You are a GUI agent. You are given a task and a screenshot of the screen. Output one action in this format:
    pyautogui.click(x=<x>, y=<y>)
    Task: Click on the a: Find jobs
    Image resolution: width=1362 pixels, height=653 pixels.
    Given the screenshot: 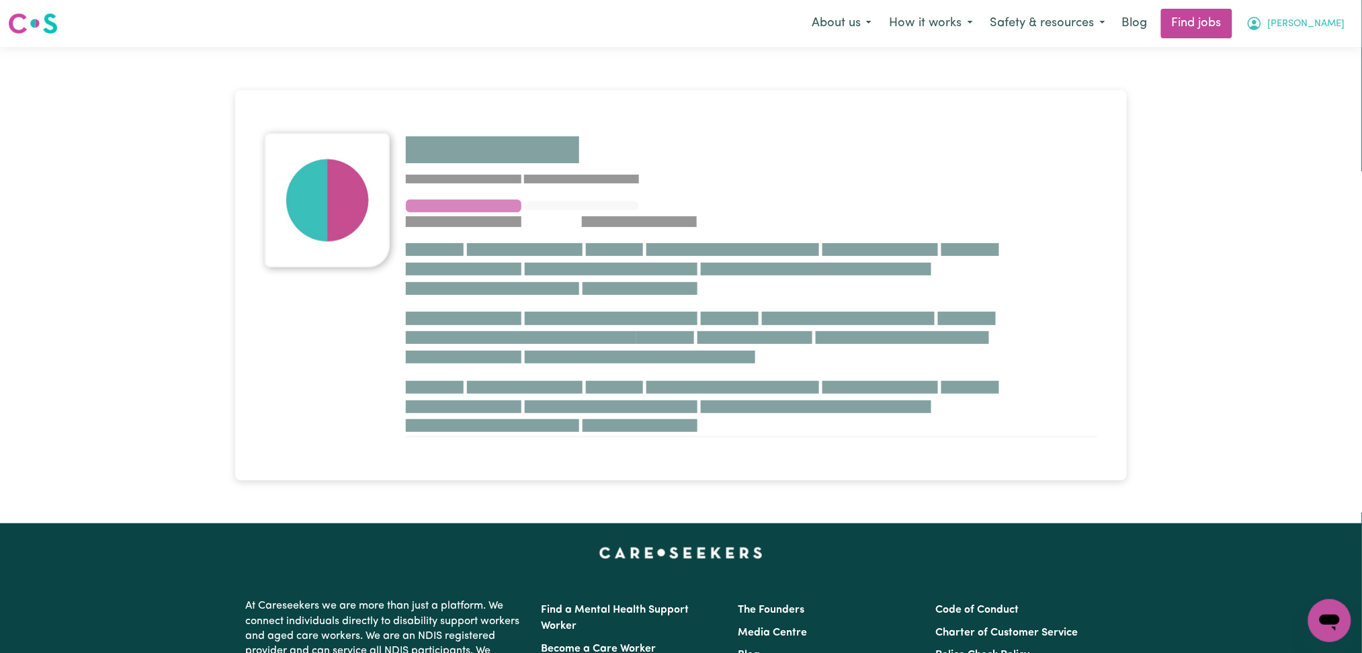 What is the action you would take?
    pyautogui.click(x=1197, y=24)
    